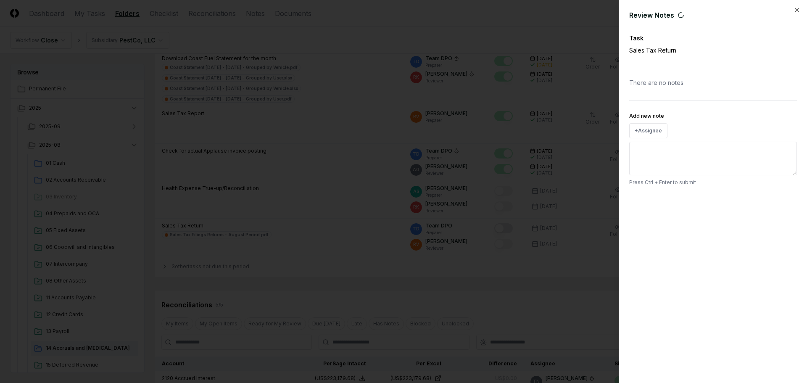 The height and width of the screenshot is (383, 807). I want to click on div: Review Notes, so click(713, 15).